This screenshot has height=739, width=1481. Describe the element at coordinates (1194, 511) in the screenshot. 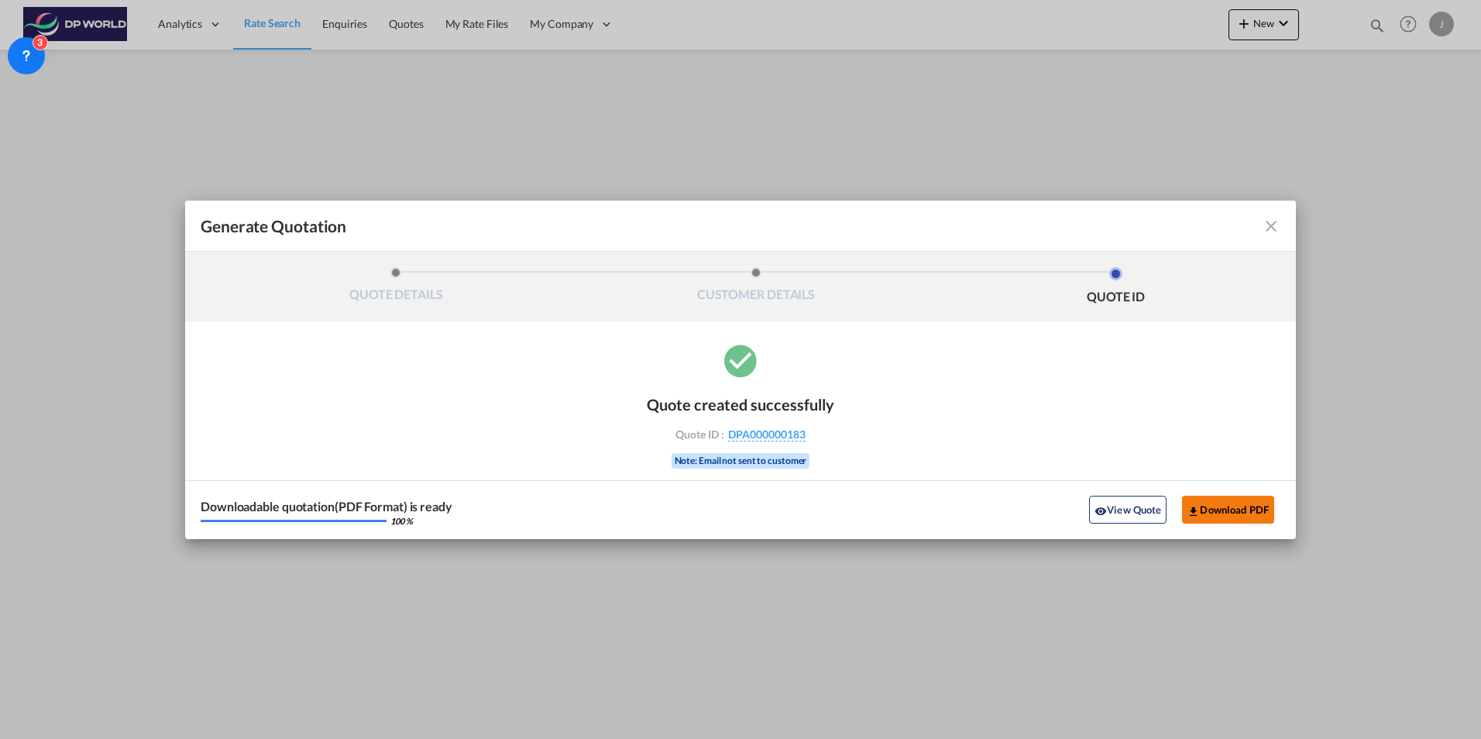

I see `md-icon: icon-download` at that location.